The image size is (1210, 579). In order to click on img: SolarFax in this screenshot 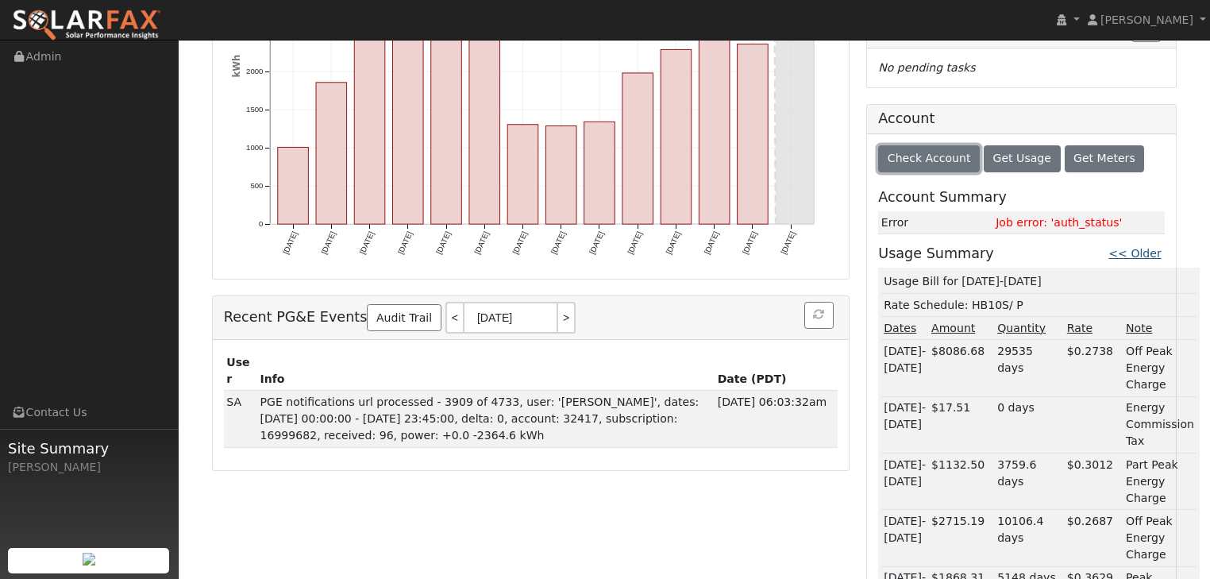, I will do `click(87, 25)`.